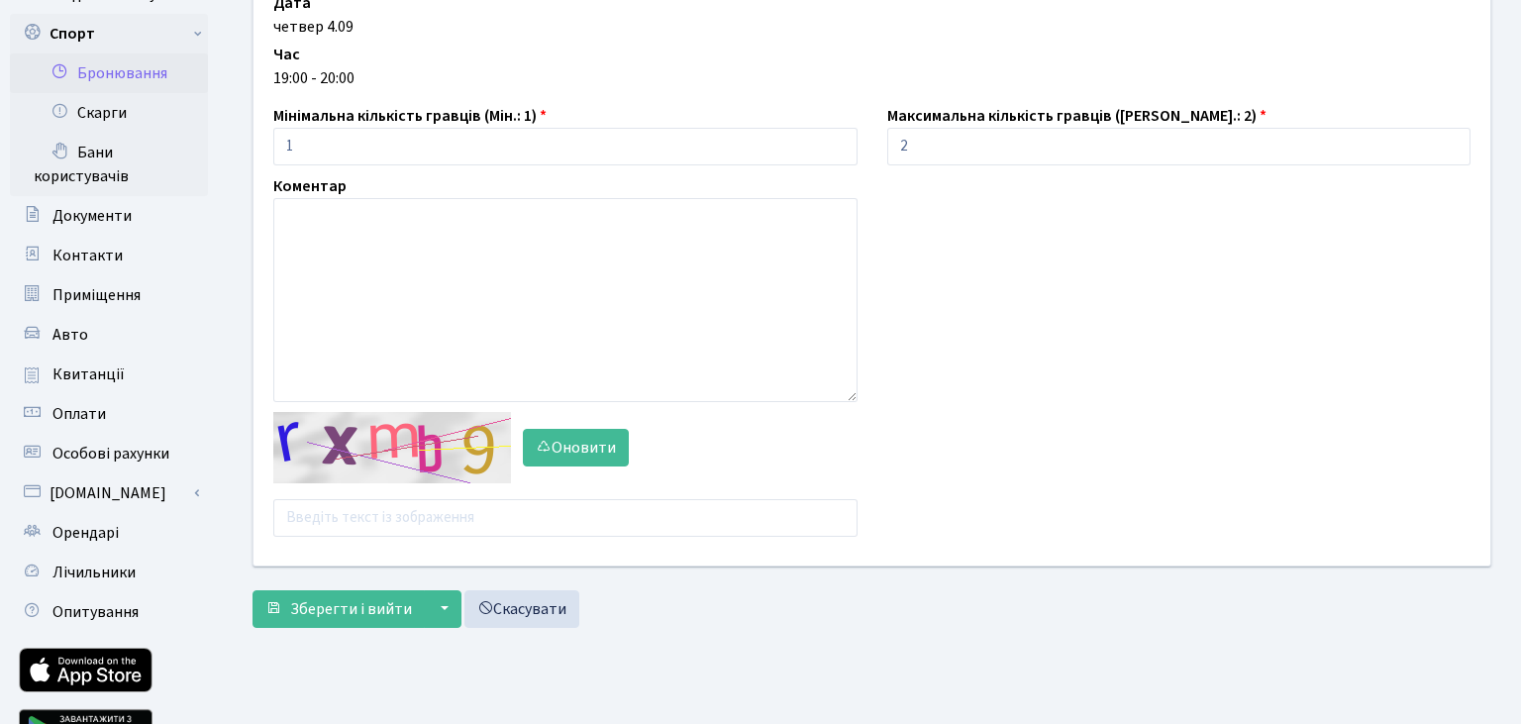 The width and height of the screenshot is (1521, 724). Describe the element at coordinates (109, 612) in the screenshot. I see `a: Опитування` at that location.